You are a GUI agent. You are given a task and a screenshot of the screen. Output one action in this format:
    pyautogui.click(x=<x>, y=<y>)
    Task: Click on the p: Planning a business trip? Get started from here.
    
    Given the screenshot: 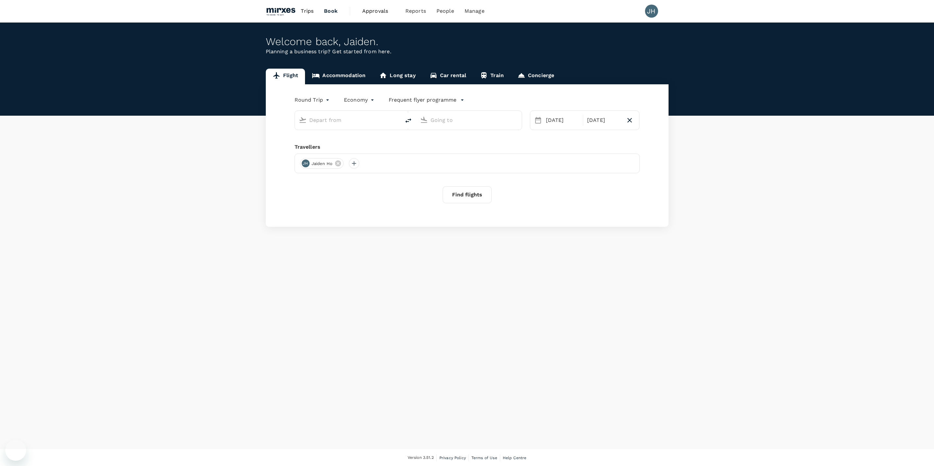 What is the action you would take?
    pyautogui.click(x=467, y=52)
    